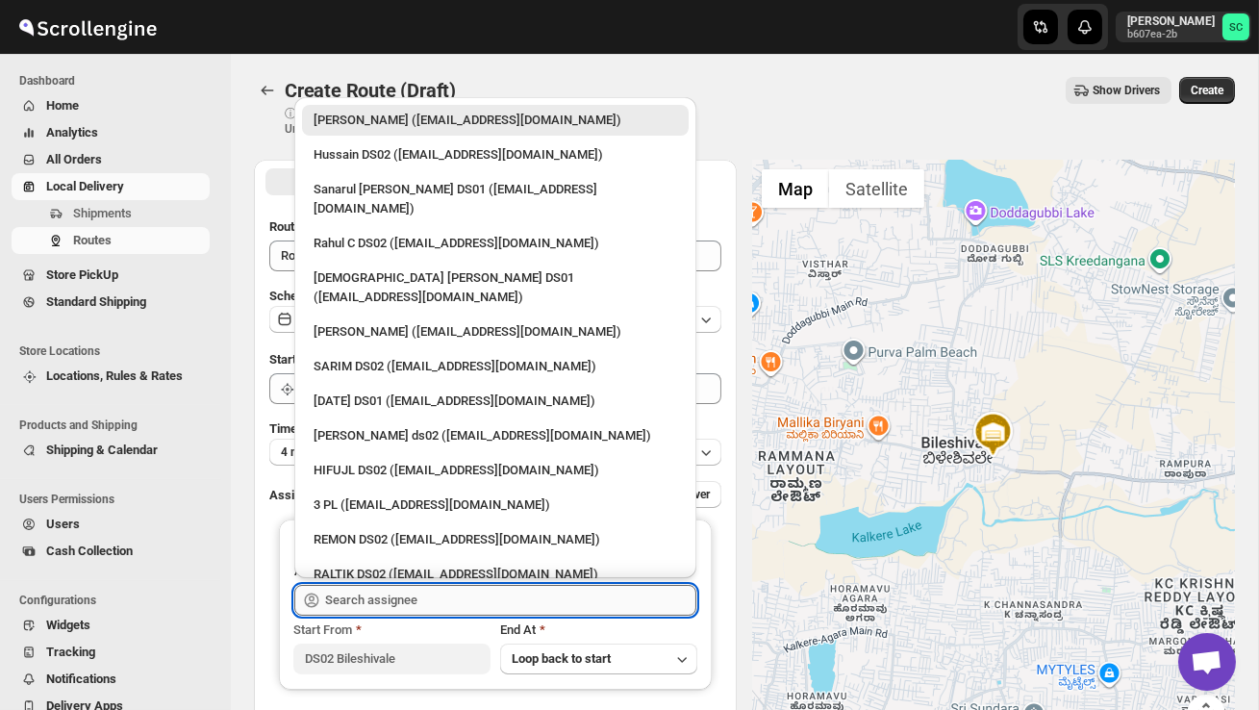  I want to click on span: Local Delivery, so click(85, 186).